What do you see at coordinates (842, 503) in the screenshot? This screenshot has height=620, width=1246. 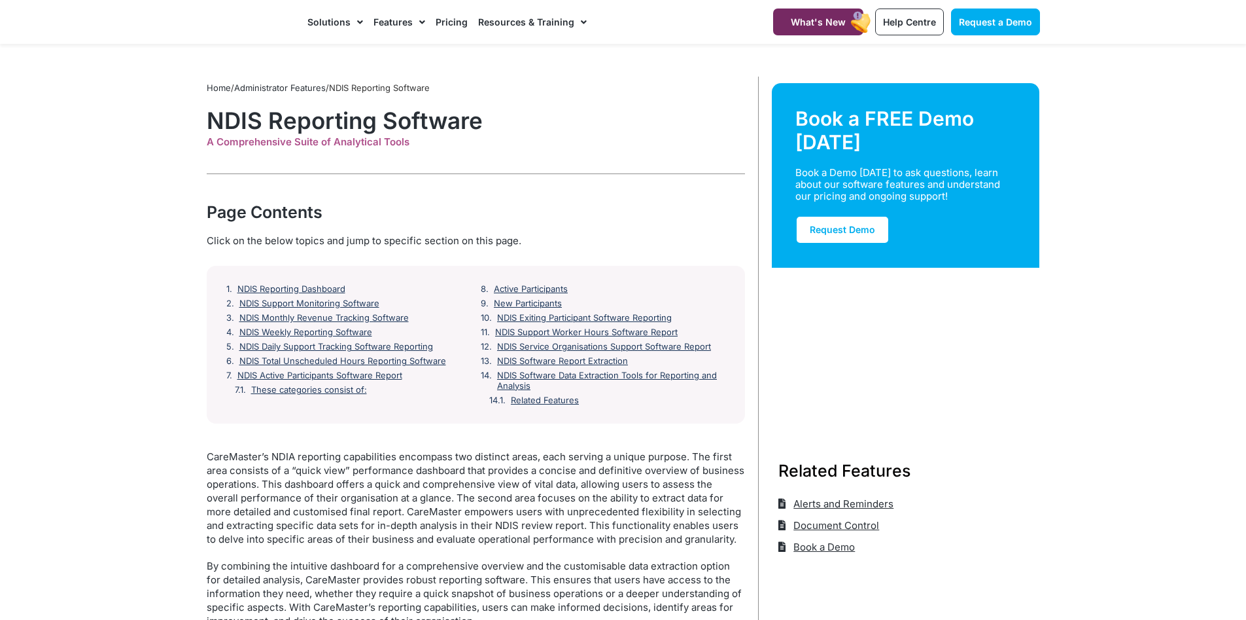 I see `span: Alerts and Reminders` at bounding box center [842, 503].